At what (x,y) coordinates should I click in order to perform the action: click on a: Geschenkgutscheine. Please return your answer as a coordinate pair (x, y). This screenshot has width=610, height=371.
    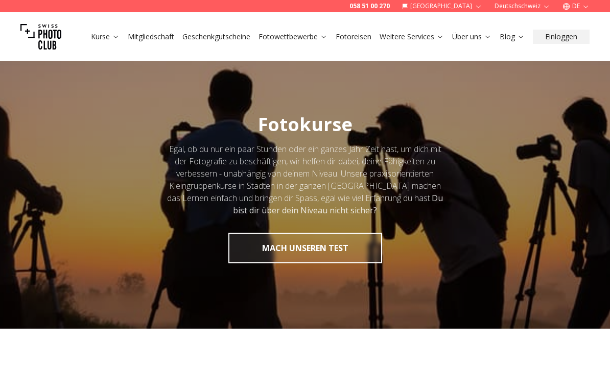
    Looking at the image, I should click on (216, 37).